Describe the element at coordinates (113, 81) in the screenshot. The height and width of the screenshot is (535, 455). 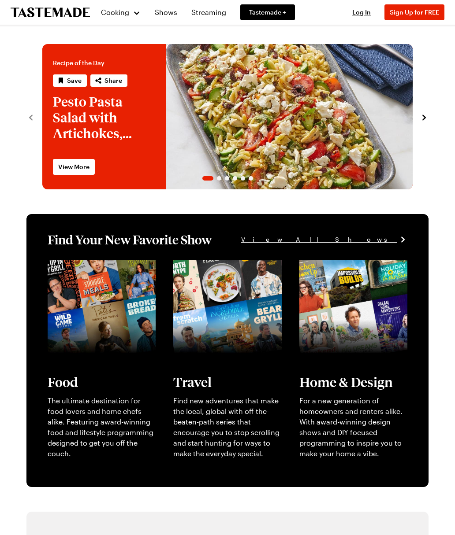
I see `span: Share` at that location.